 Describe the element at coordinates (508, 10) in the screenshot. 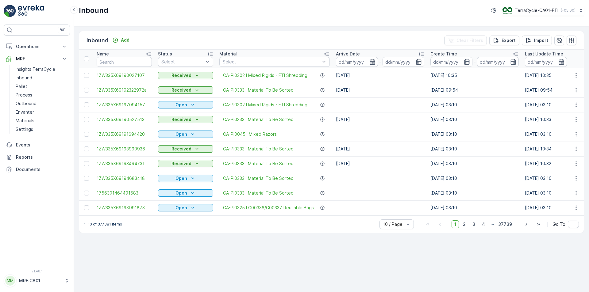

I see `img: TC_BVHiTW6.png` at that location.